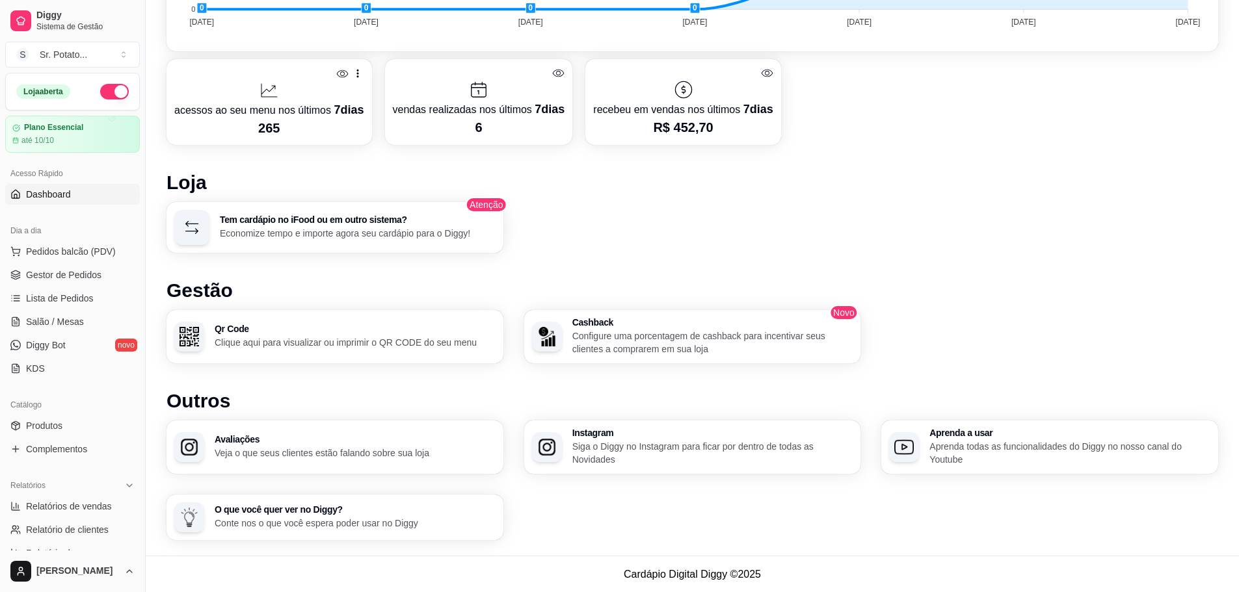 The height and width of the screenshot is (592, 1239). Describe the element at coordinates (72, 553) in the screenshot. I see `a: Relatório de mesas` at that location.